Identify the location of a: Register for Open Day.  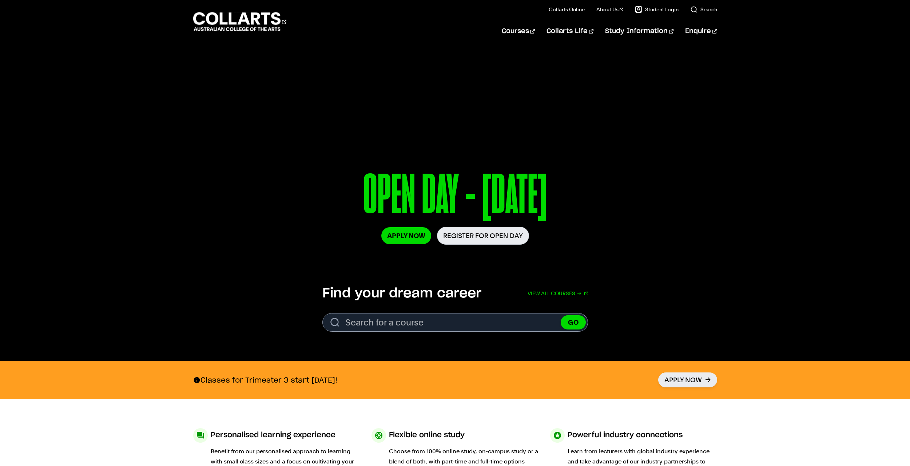
(483, 235).